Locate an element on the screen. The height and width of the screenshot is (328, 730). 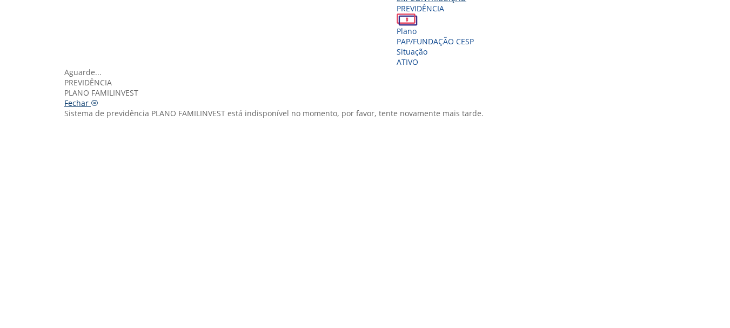
span: PAP/FUNDAÇÃO CESP is located at coordinates (435, 41).